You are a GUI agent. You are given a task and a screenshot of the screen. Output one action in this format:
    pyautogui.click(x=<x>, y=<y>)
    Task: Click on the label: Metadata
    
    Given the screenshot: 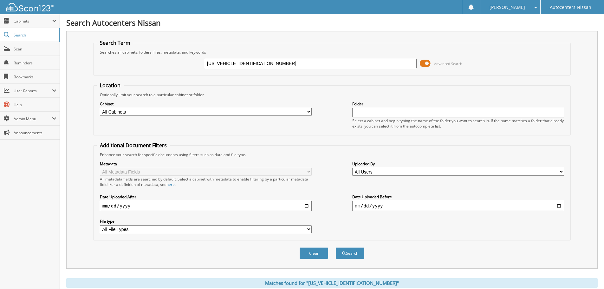 What is the action you would take?
    pyautogui.click(x=206, y=164)
    